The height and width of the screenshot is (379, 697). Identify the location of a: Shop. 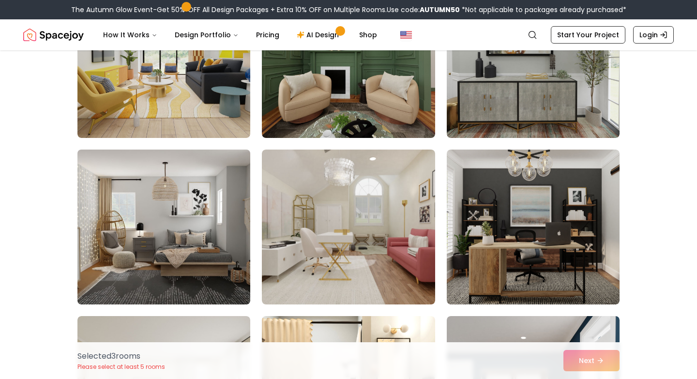
(368, 35).